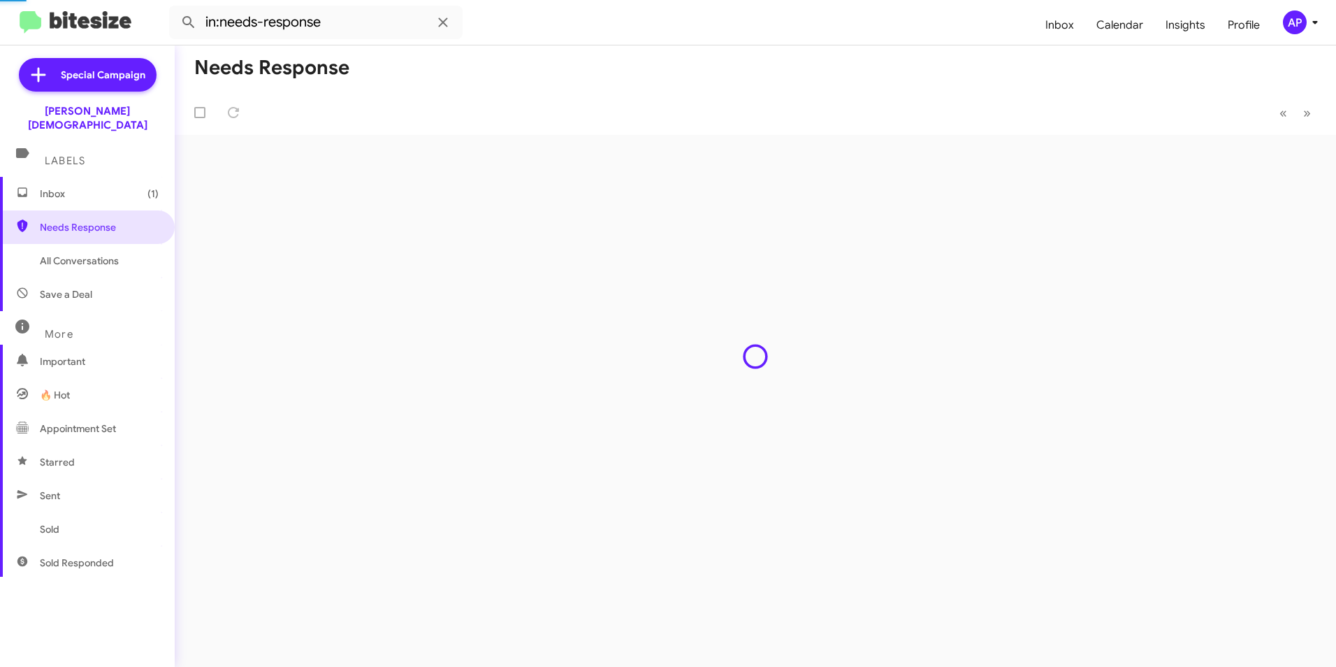 The height and width of the screenshot is (667, 1336). I want to click on nav: Page navigation example, so click(1296, 113).